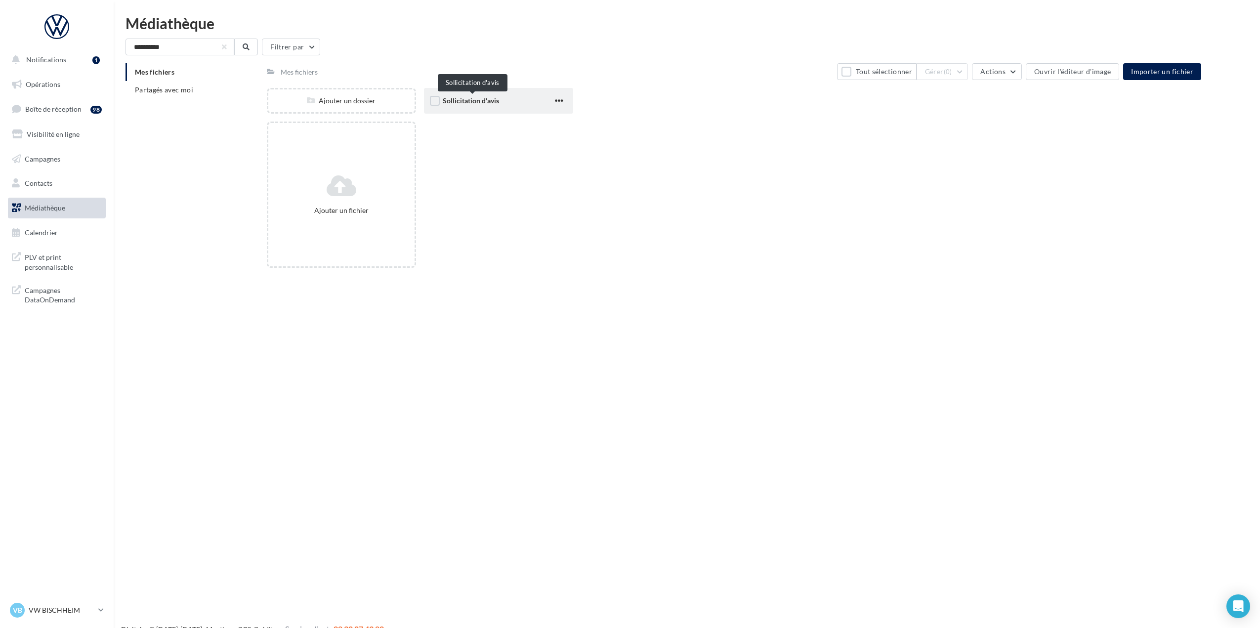  Describe the element at coordinates (17, 610) in the screenshot. I see `span: VB` at that location.